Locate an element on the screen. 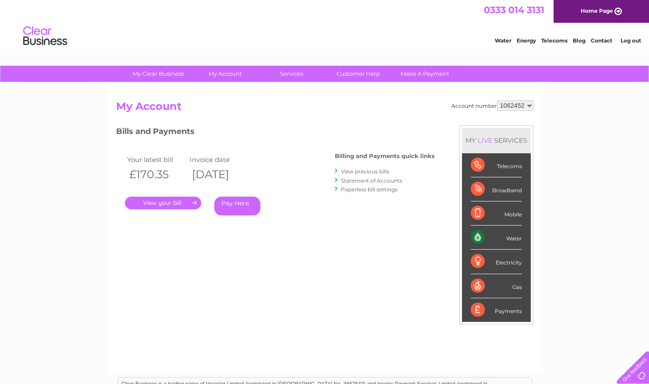  div: Gas is located at coordinates (496, 286).